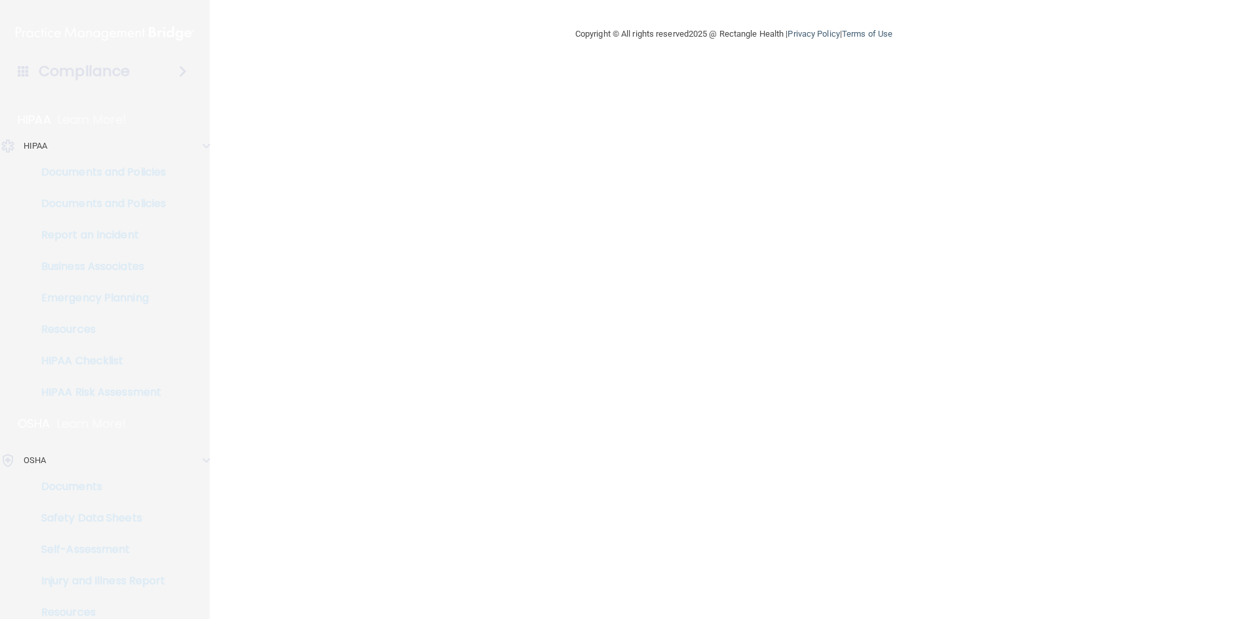 Image resolution: width=1258 pixels, height=619 pixels. Describe the element at coordinates (98, 392) in the screenshot. I see `p: HIPAA Risk Assessment` at that location.